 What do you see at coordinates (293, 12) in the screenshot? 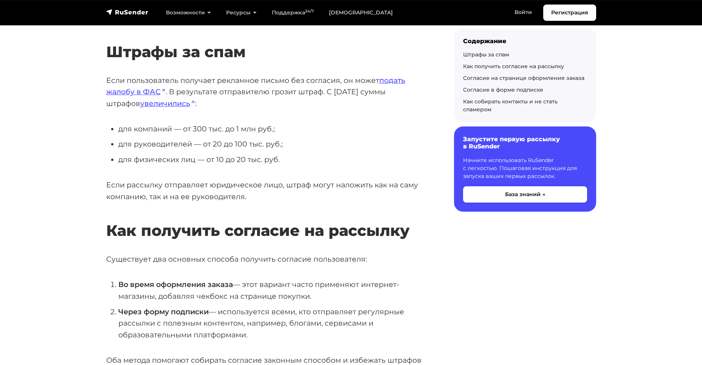
I see `a: Поддержка24/7` at bounding box center [293, 12].